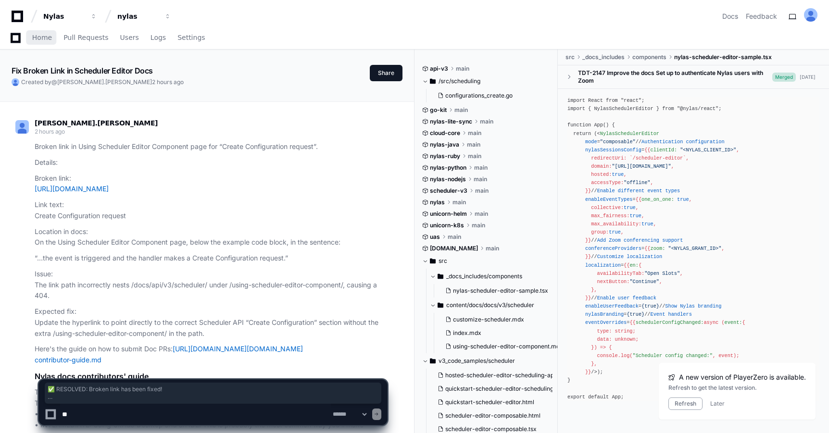 The height and width of the screenshot is (433, 829). Describe the element at coordinates (445, 156) in the screenshot. I see `span: nylas-ruby` at that location.